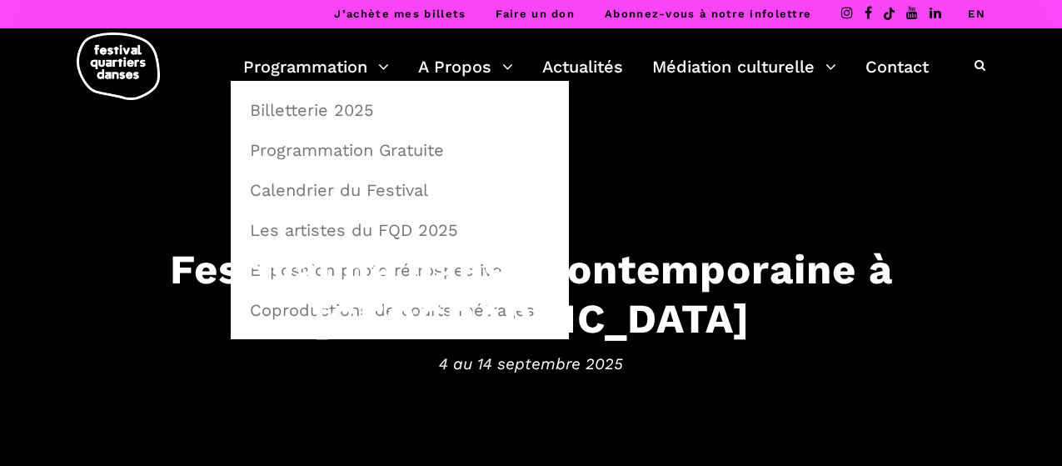  Describe the element at coordinates (400, 150) in the screenshot. I see `a: Programmation Gratuite` at that location.